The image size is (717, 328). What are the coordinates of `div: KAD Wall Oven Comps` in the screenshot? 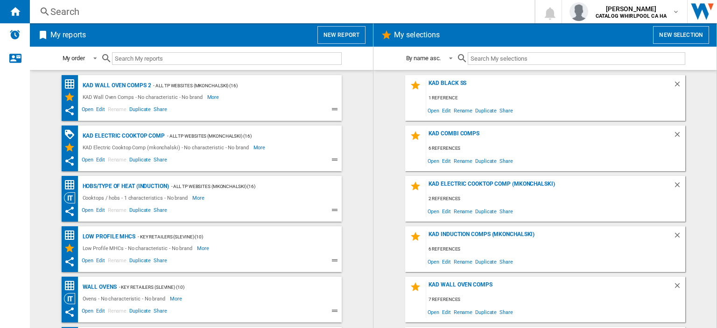 It's located at (549, 287).